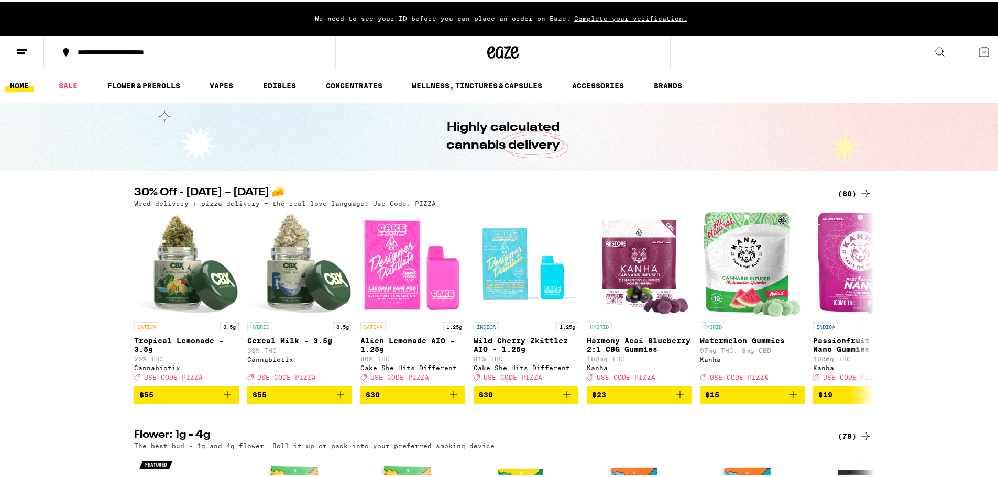  I want to click on a: EDIBLES, so click(279, 84).